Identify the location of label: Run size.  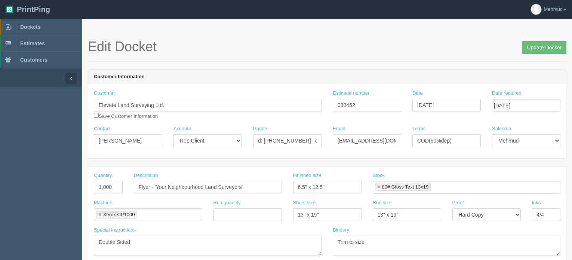
(382, 203).